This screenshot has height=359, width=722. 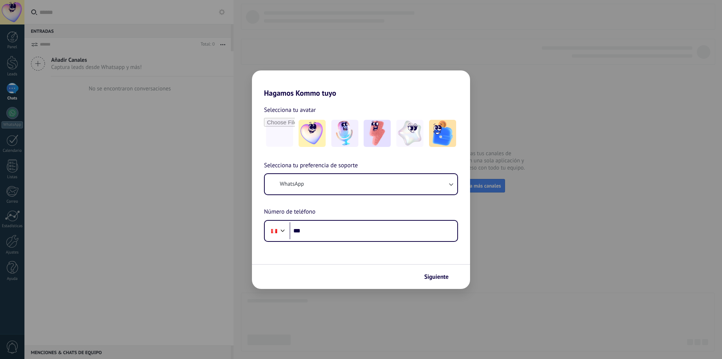 I want to click on img: -2.jpeg, so click(x=345, y=133).